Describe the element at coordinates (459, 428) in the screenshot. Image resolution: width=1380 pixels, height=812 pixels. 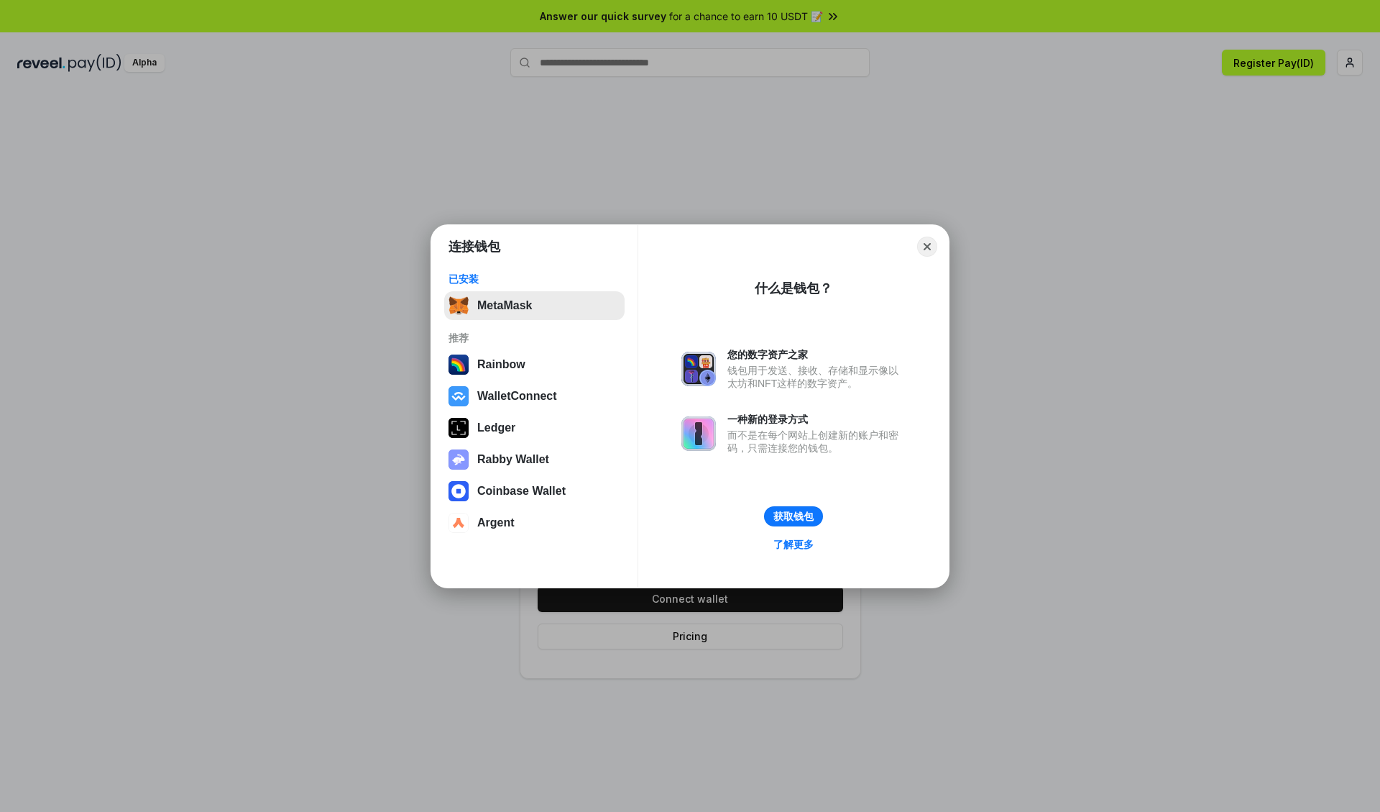
I see `img: svg+xml,%3Csvg%20xmlns%3D%22http%3A%2F%2Fwww.w3.org%2F2000%2Fsvg%22%20width%3D%2228%22%20height%3...` at that location.